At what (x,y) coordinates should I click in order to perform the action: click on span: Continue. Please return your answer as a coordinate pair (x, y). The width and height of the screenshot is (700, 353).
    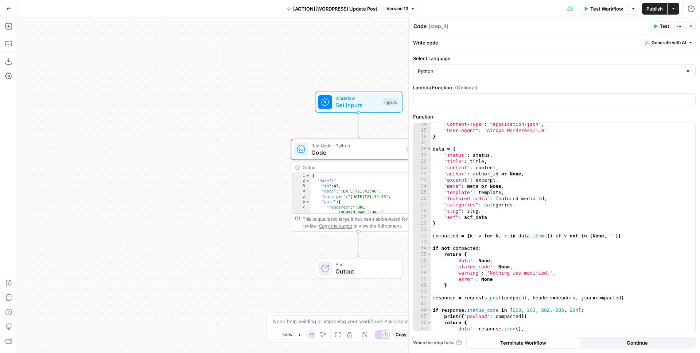
    Looking at the image, I should click on (637, 343).